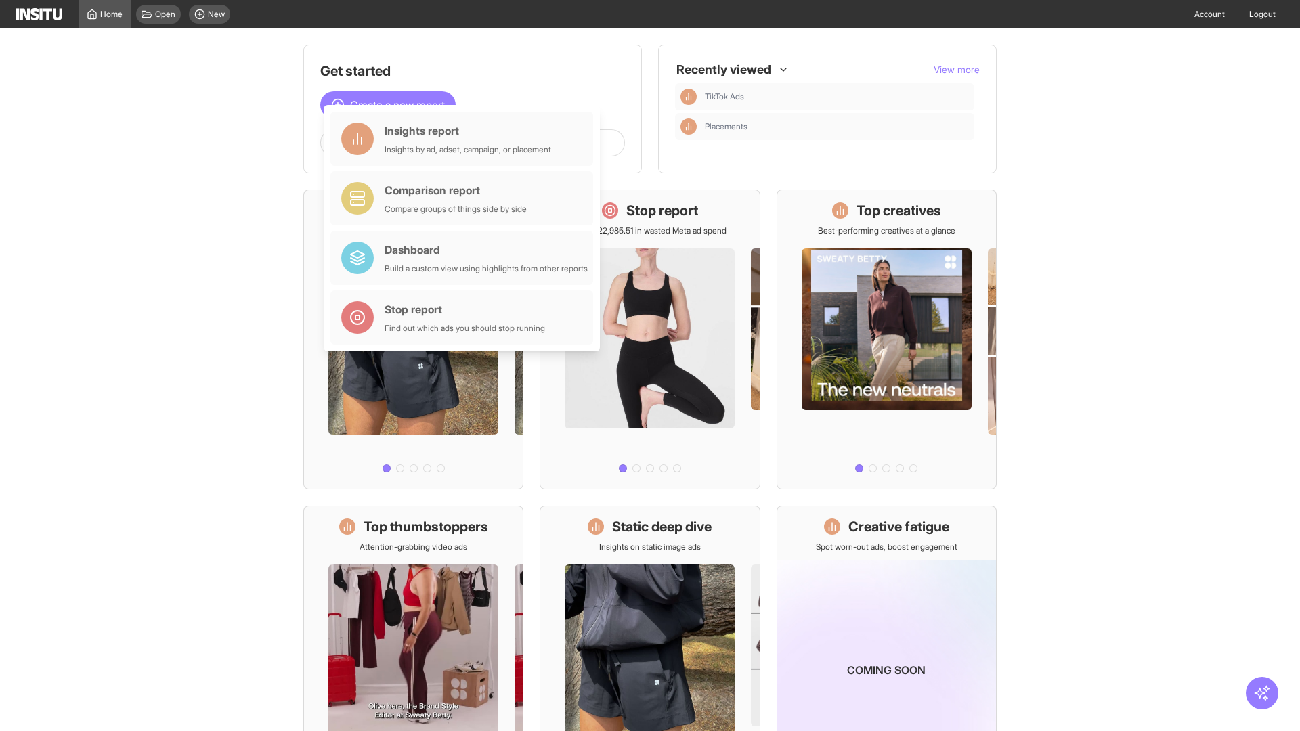 This screenshot has width=1300, height=731. I want to click on a: Stop reportSave £22,985.51 in wasted Meta ad spend, so click(649, 339).